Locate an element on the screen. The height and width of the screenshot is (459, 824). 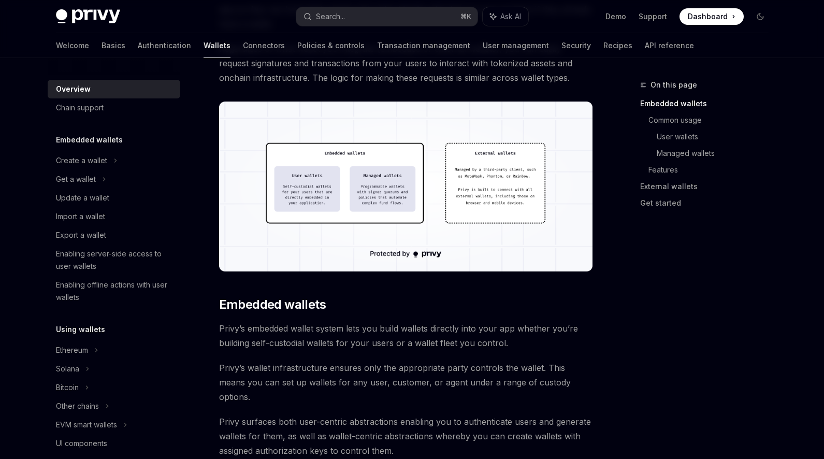
a: Get started is located at coordinates (709, 203).